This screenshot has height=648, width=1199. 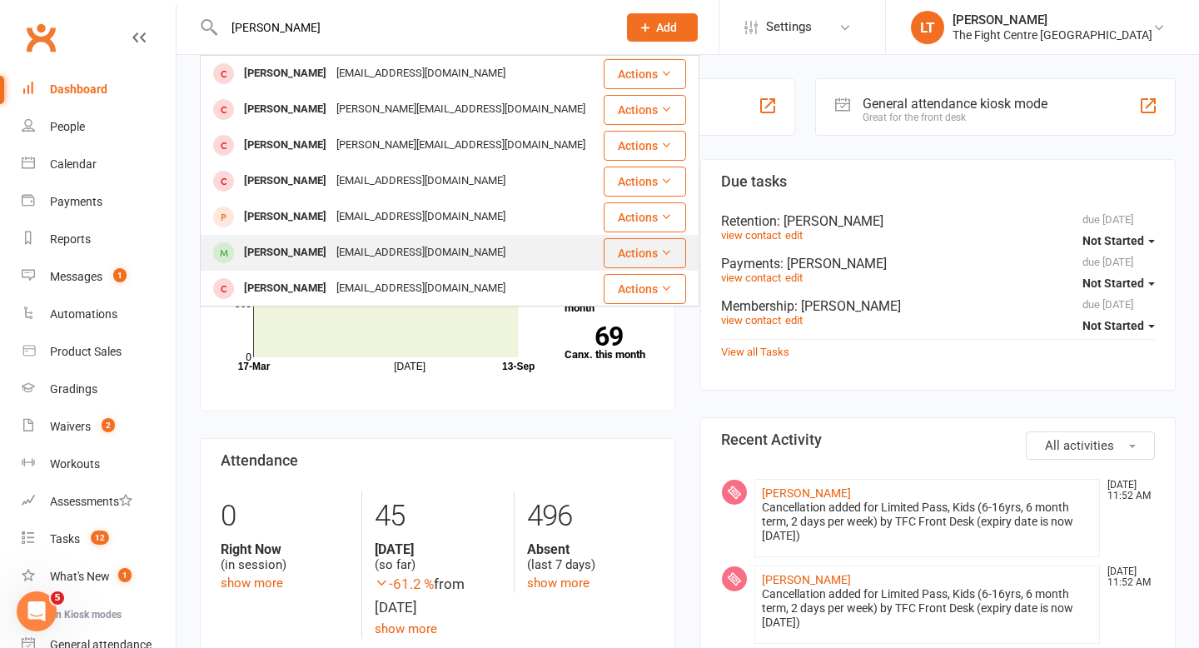 I want to click on h3: Recent Activity, so click(x=937, y=440).